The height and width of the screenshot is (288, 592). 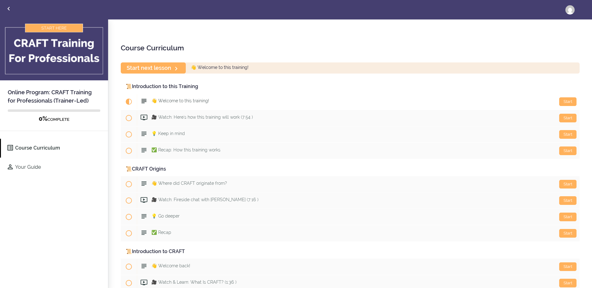 I want to click on span: 👋 Where did CRAFT originate from?, so click(x=189, y=183).